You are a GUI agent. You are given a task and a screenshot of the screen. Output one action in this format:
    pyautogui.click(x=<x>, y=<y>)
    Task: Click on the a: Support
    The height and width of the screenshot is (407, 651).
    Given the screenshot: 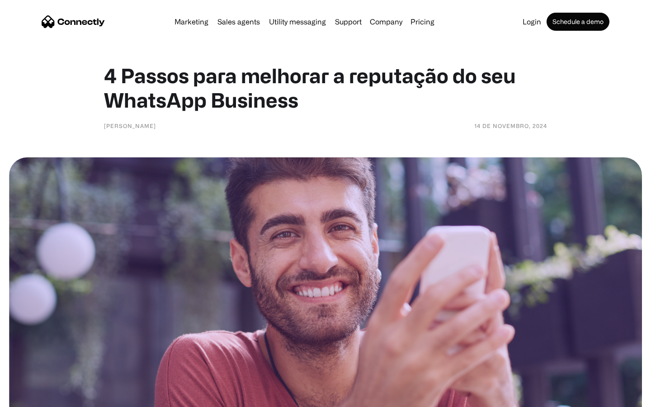 What is the action you would take?
    pyautogui.click(x=348, y=22)
    